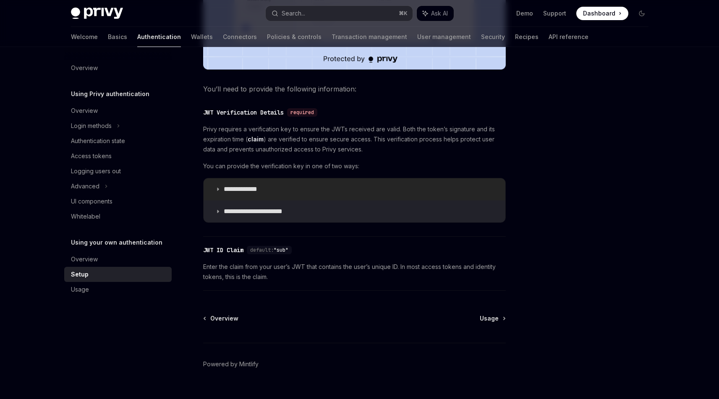 This screenshot has width=719, height=399. I want to click on a: User management, so click(444, 37).